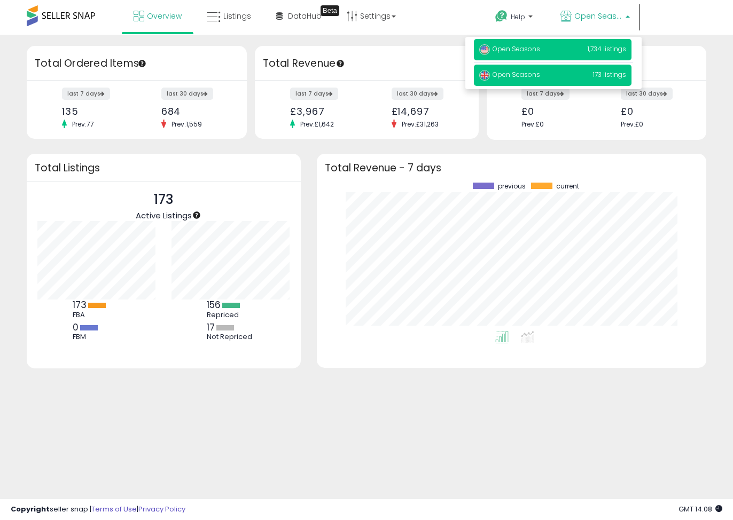 Image resolution: width=733 pixels, height=520 pixels. Describe the element at coordinates (512, 186) in the screenshot. I see `span: previous` at that location.